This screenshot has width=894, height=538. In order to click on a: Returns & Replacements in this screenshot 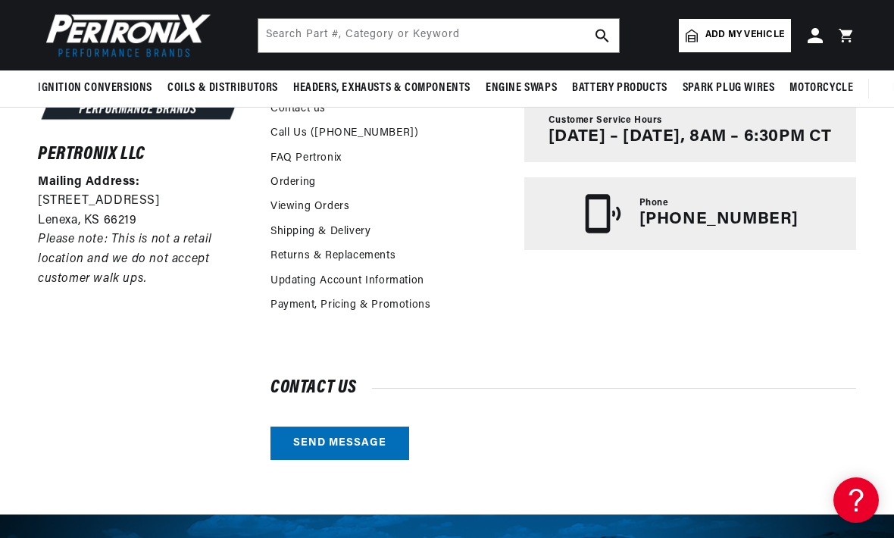, I will do `click(333, 256)`.